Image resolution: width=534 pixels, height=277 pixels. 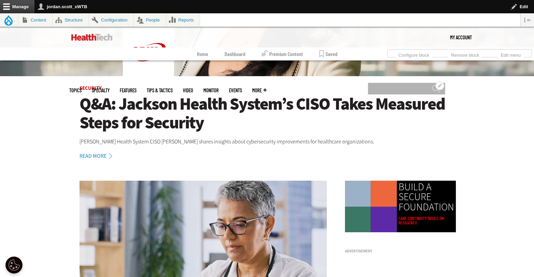 I want to click on a: My Account, so click(x=461, y=37).